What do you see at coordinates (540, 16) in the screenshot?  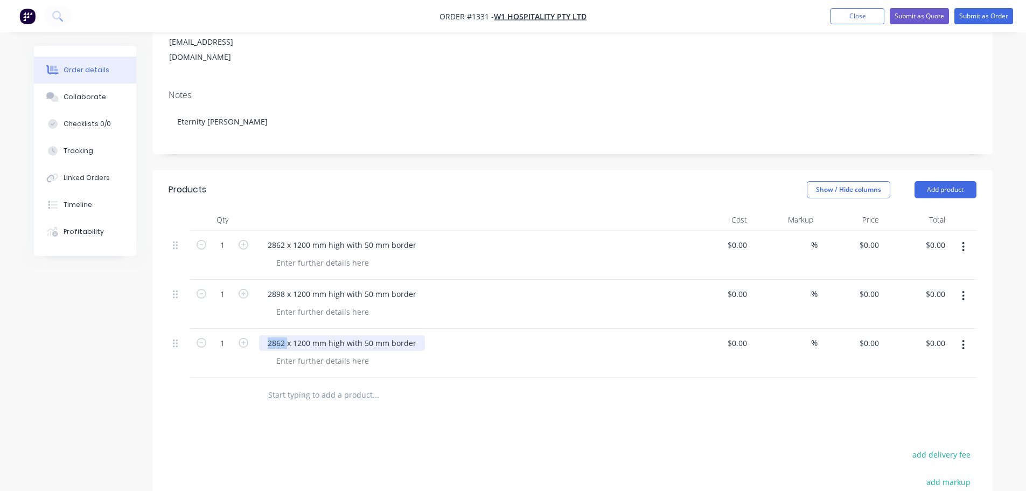 I see `span: W1 Hospitality PTY LTD` at bounding box center [540, 16].